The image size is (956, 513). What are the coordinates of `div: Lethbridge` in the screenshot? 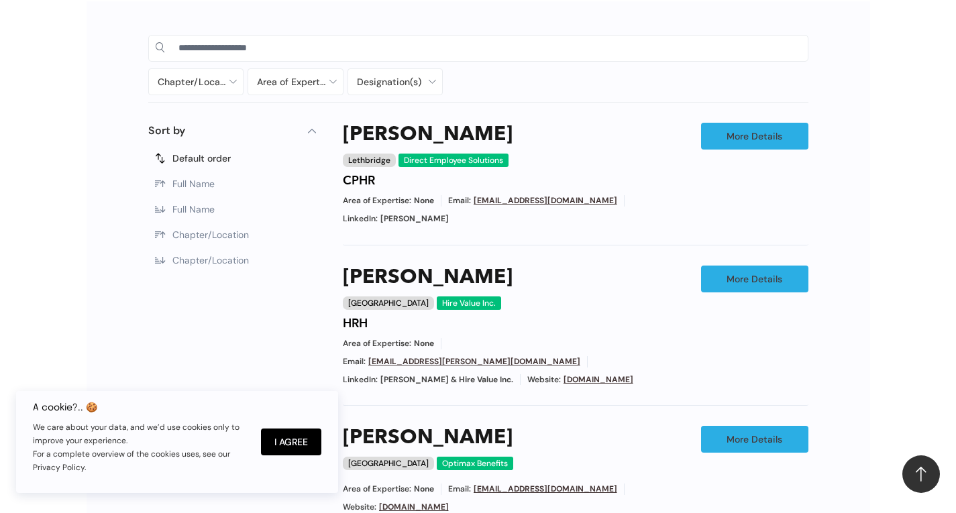 It's located at (369, 160).